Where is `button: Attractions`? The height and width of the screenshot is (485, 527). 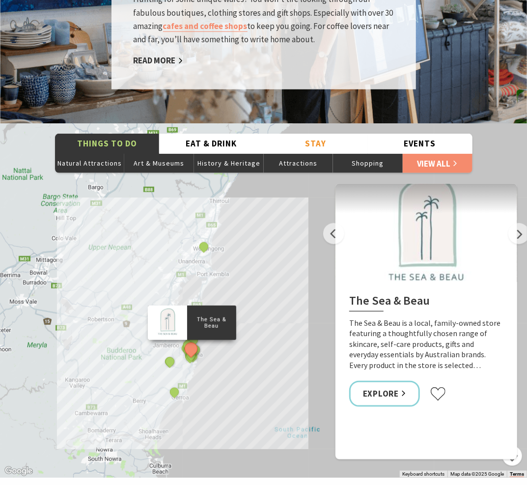 button: Attractions is located at coordinates (299, 163).